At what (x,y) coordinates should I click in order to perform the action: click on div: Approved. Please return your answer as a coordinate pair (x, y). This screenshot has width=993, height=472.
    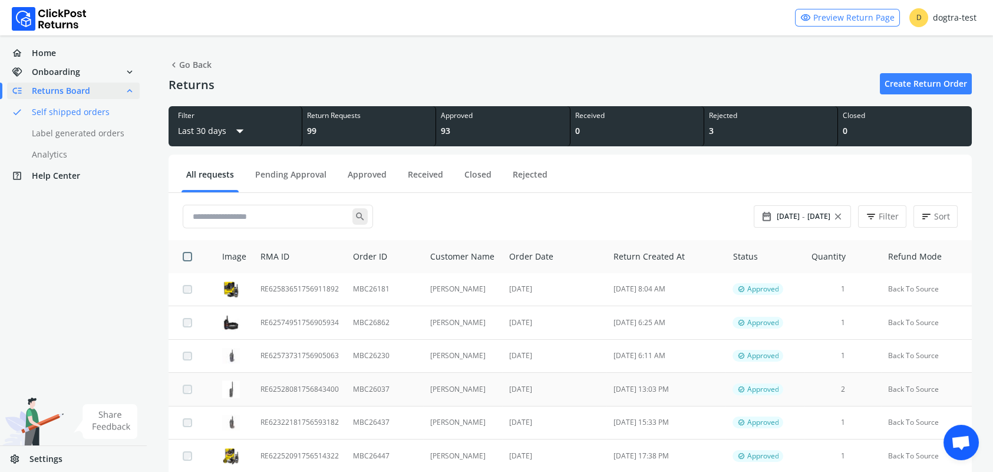
    Looking at the image, I should click on (503, 116).